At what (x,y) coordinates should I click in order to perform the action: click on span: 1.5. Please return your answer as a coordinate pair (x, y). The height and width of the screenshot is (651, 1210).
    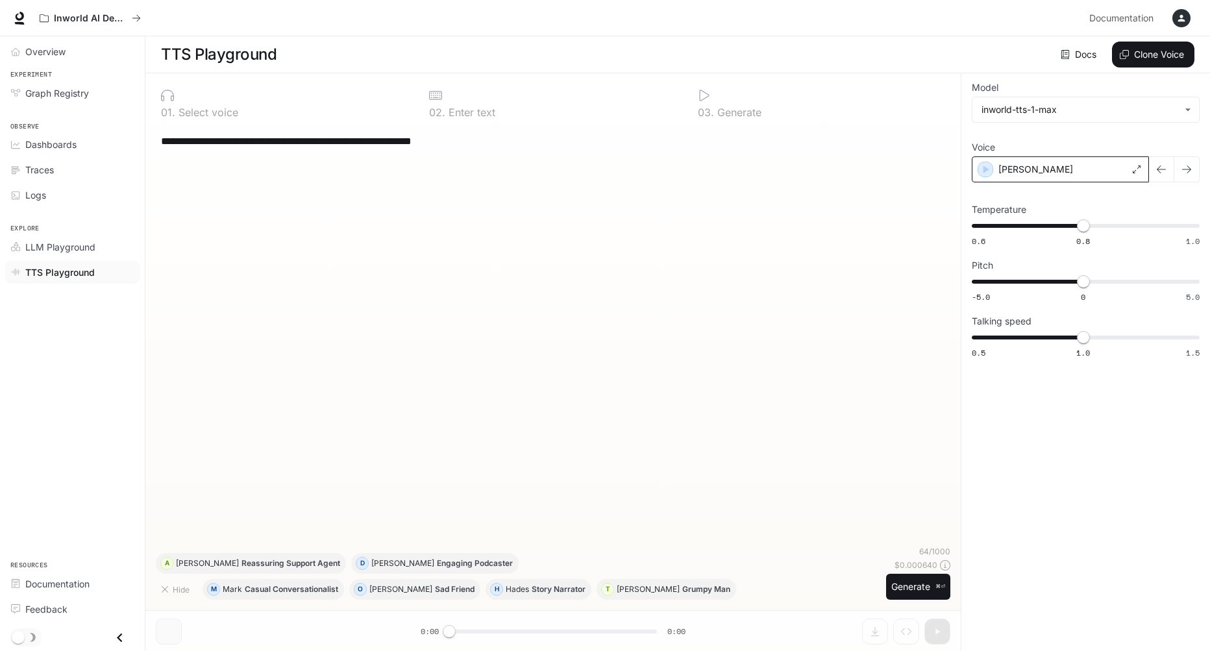
    Looking at the image, I should click on (1192, 352).